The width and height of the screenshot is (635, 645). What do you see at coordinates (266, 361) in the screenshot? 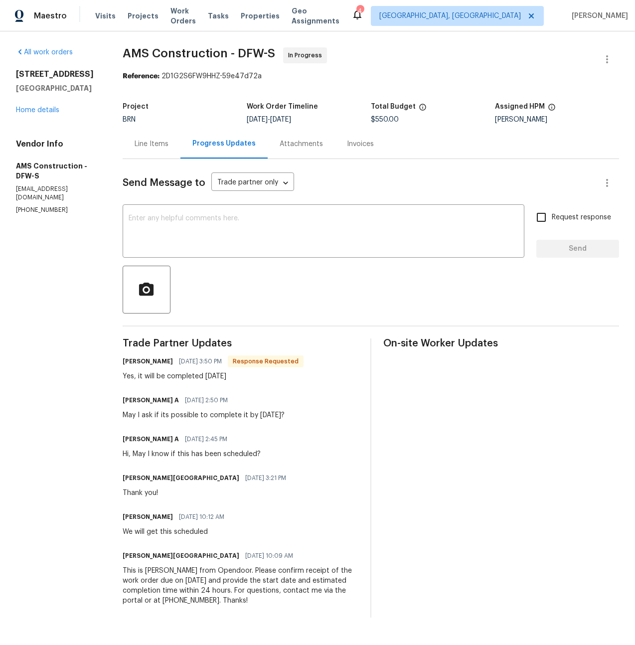
I see `span: Response Requested` at bounding box center [266, 361].